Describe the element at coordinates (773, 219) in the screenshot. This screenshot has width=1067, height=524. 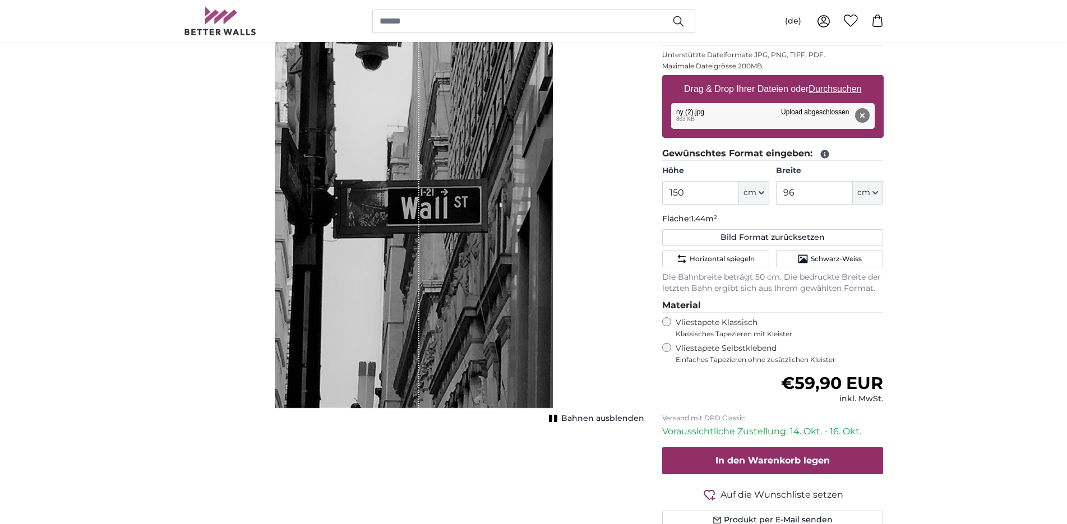
I see `p: Fläche:` at that location.